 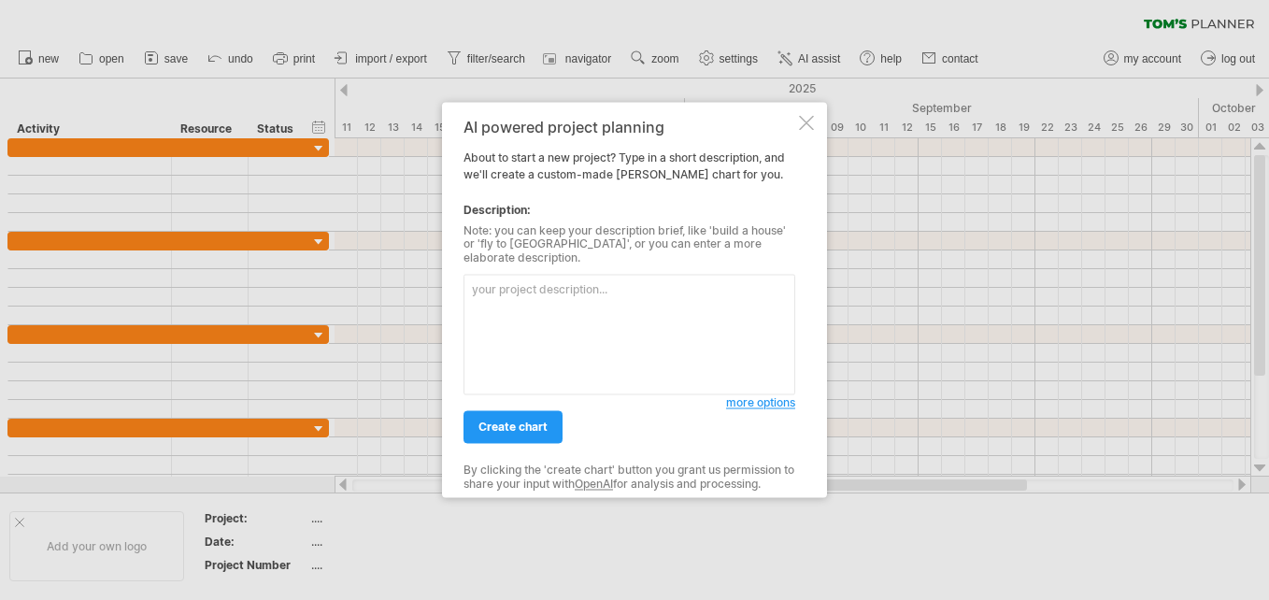 What do you see at coordinates (629, 299) in the screenshot?
I see `div: About to start a new project? Type in a short description, and we'll create a custom-made [PERSON...` at bounding box center [629, 299].